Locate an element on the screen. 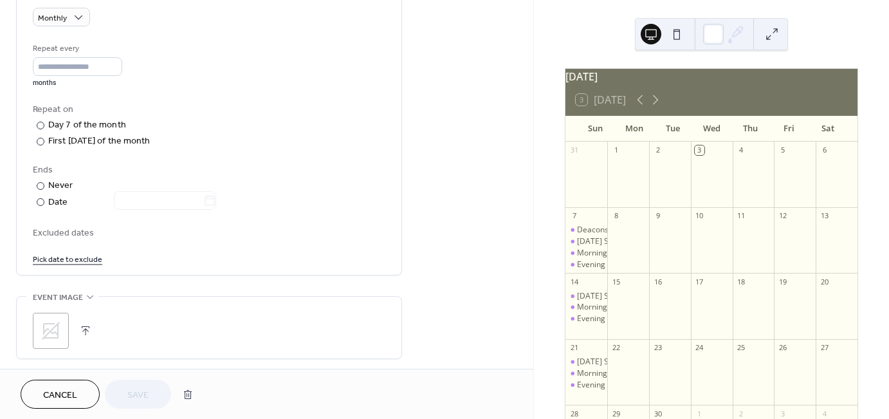 This screenshot has width=889, height=419. div: 18 is located at coordinates (741, 281).